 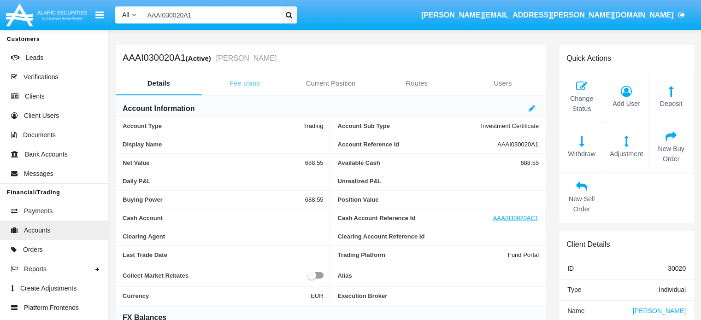 What do you see at coordinates (39, 174) in the screenshot?
I see `span: Messages` at bounding box center [39, 174].